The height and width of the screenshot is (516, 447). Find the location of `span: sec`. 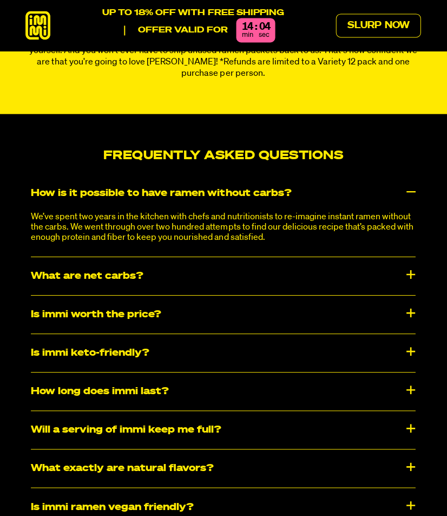

span: sec is located at coordinates (265, 35).